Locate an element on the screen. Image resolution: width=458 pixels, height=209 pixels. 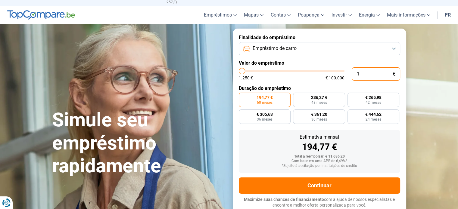
a: Mapas is located at coordinates (254, 15).